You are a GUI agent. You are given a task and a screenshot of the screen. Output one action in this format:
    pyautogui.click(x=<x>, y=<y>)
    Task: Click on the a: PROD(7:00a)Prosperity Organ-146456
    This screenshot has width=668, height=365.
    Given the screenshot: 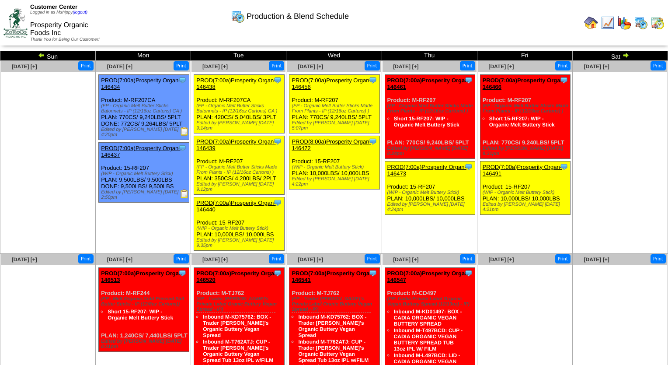 What is the action you would take?
    pyautogui.click(x=331, y=84)
    